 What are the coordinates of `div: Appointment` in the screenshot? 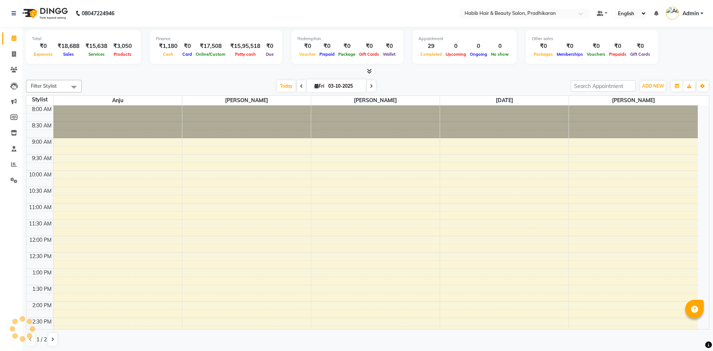 It's located at (465, 39).